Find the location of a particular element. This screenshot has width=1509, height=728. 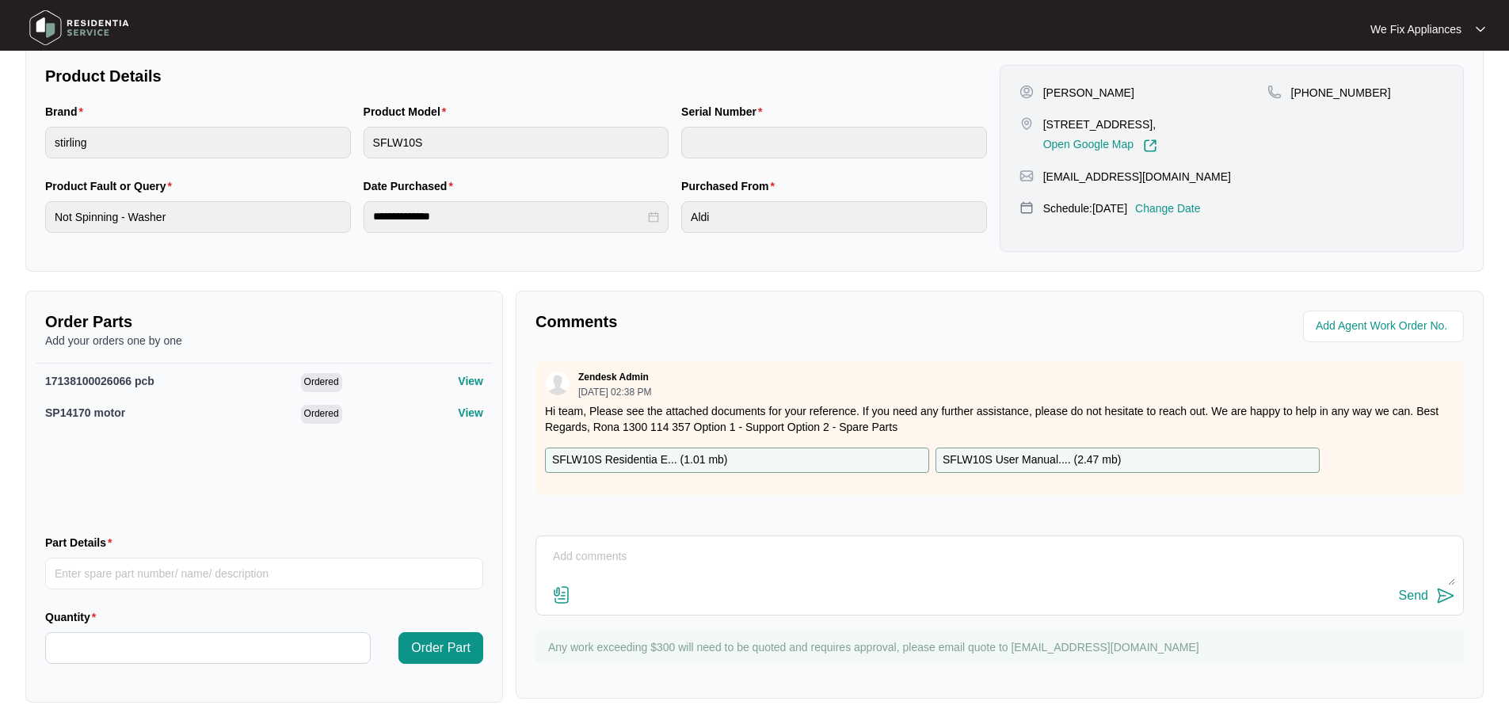

p: Any work exceeding $300 will need to be quoted and requires approval, please email quote to [EMAI... is located at coordinates (1002, 647).